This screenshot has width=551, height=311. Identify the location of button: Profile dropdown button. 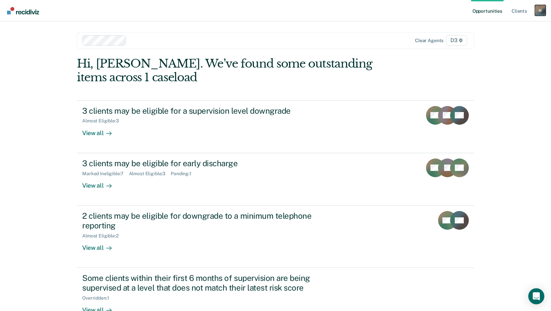
(541, 10).